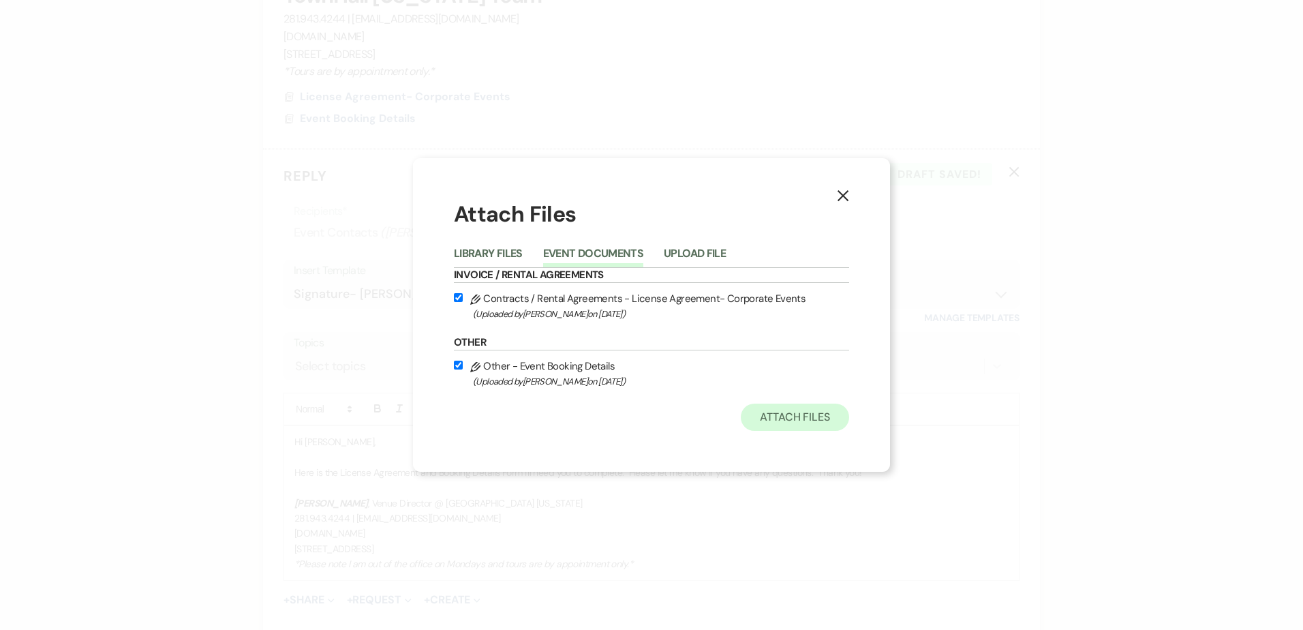  What do you see at coordinates (652, 343) in the screenshot?
I see `h6: Other` at bounding box center [652, 343].